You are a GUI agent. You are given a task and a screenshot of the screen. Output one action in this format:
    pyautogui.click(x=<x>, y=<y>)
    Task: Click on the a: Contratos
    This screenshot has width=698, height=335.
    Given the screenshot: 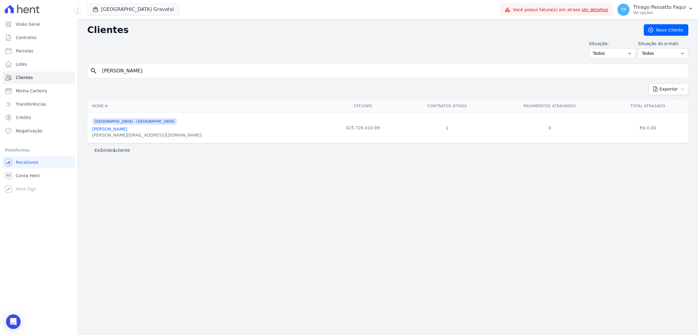 What is the action you would take?
    pyautogui.click(x=38, y=38)
    